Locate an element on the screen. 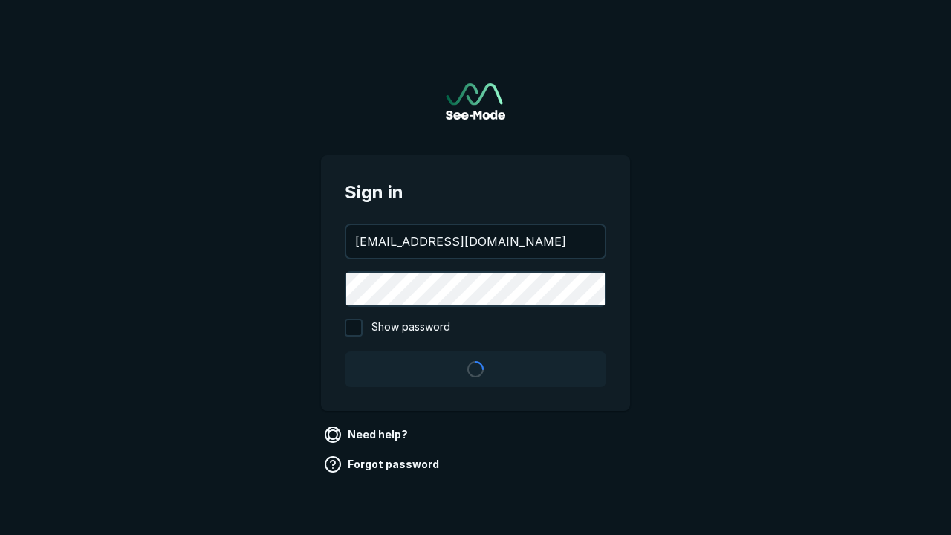 The width and height of the screenshot is (951, 535). a: Go to sign in is located at coordinates (475, 101).